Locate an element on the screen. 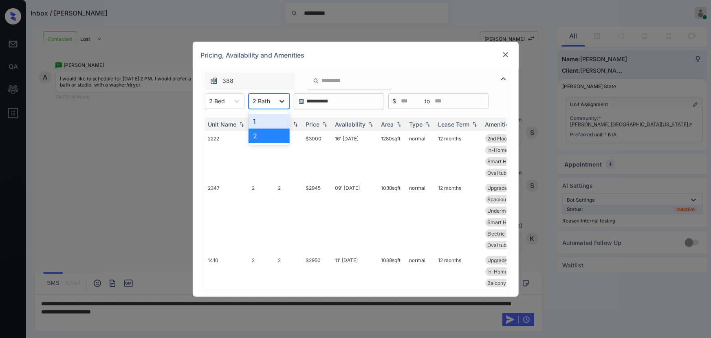 Image resolution: width=711 pixels, height=338 pixels. td: 2347 is located at coordinates (227, 216).